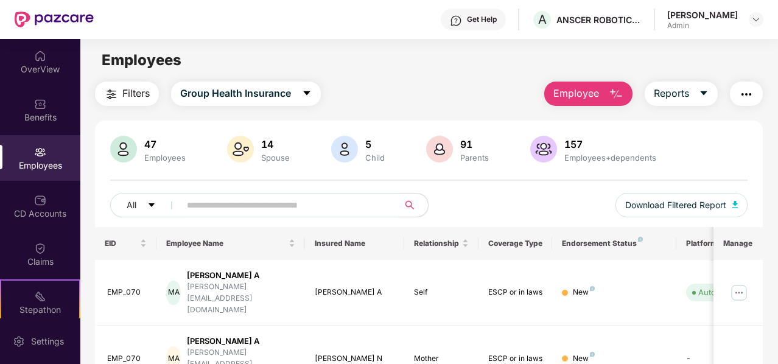 The height and width of the screenshot is (364, 778). I want to click on div: 91, so click(474, 144).